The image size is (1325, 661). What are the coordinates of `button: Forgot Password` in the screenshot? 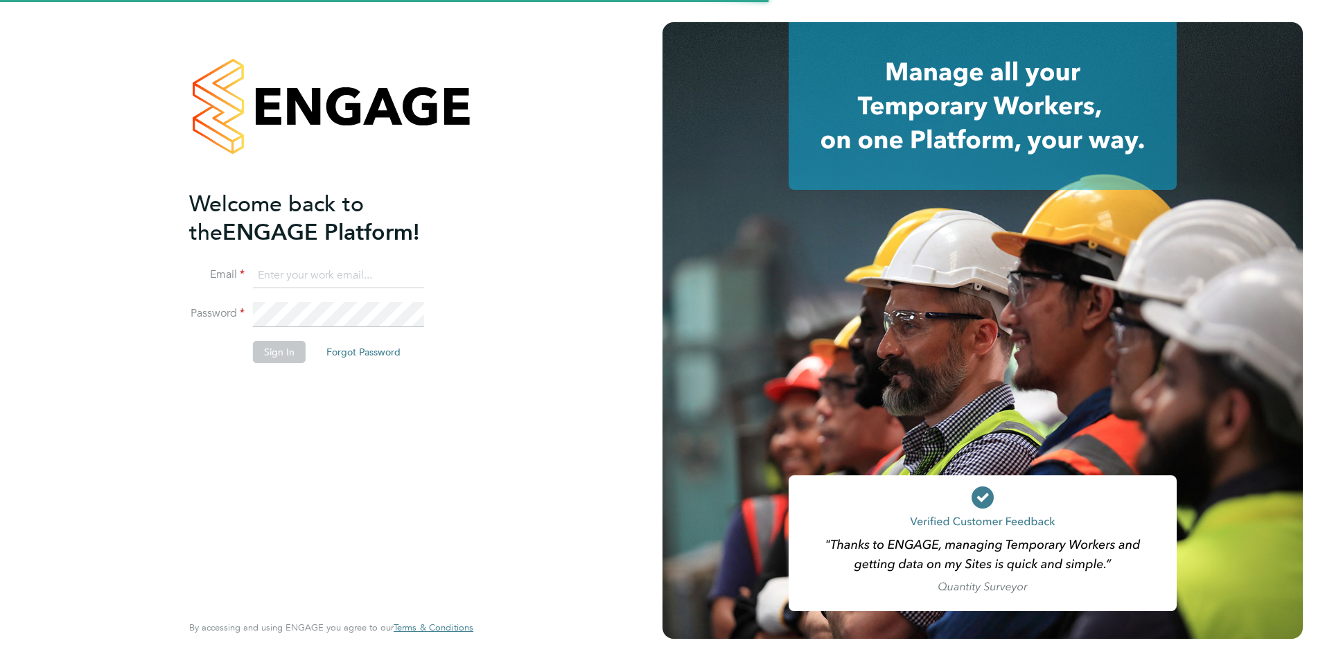 It's located at (363, 352).